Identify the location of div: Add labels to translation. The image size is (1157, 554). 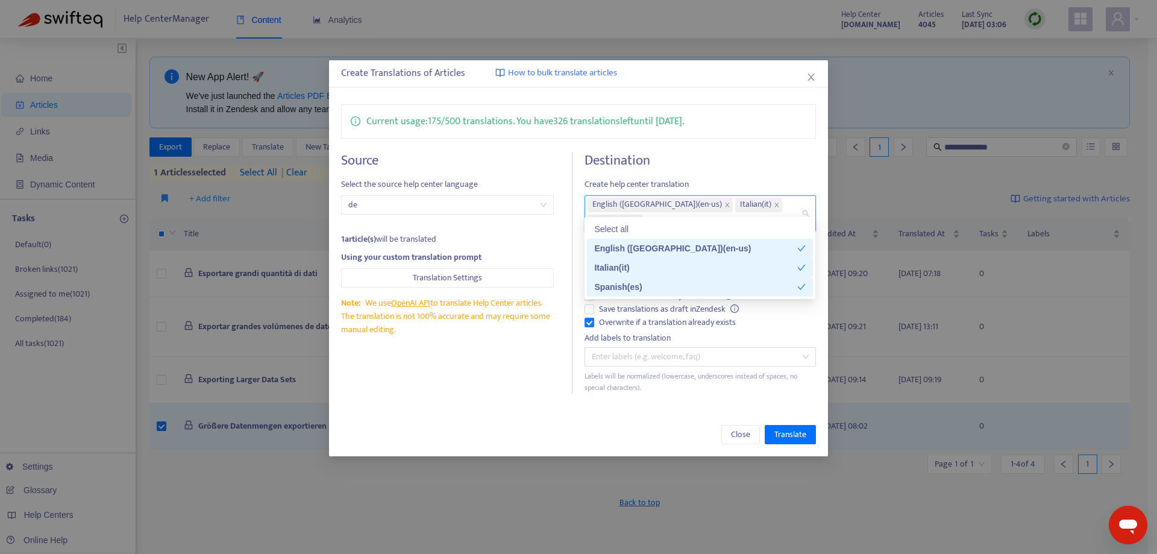
(700, 338).